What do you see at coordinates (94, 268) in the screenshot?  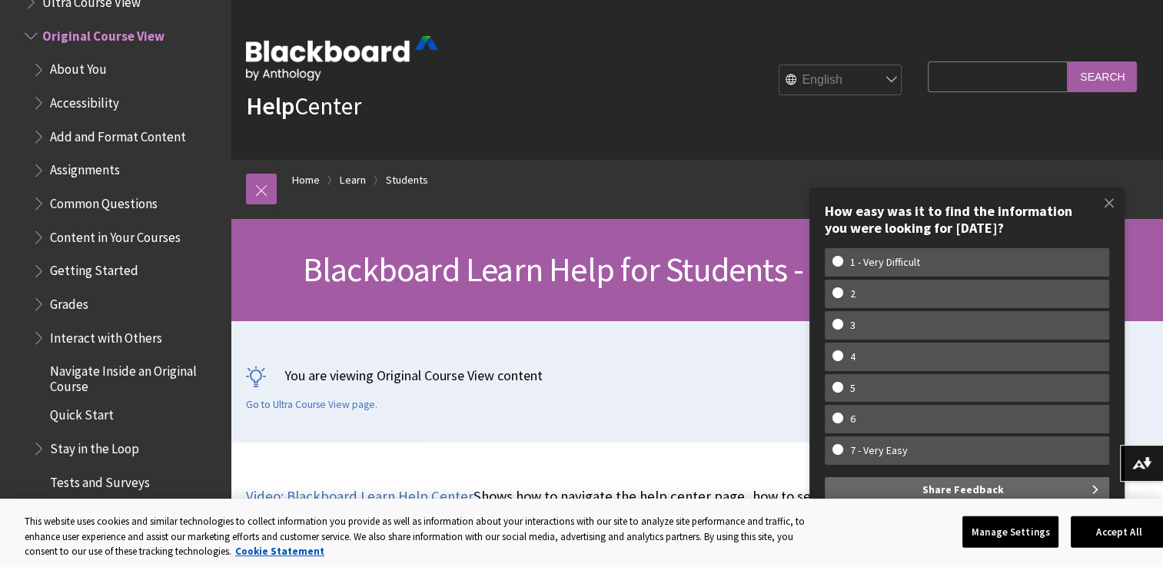 I see `span: Getting Started` at bounding box center [94, 268].